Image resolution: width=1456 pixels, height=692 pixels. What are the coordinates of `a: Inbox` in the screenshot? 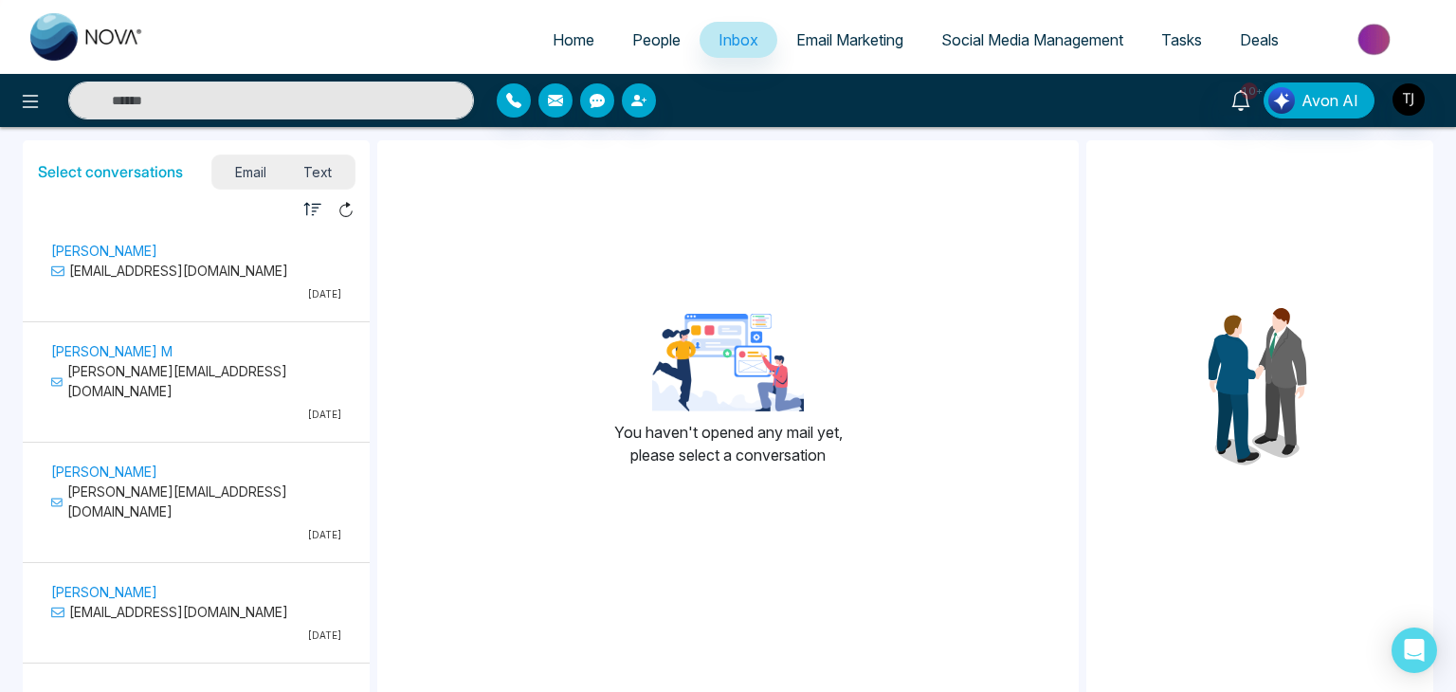 It's located at (738, 40).